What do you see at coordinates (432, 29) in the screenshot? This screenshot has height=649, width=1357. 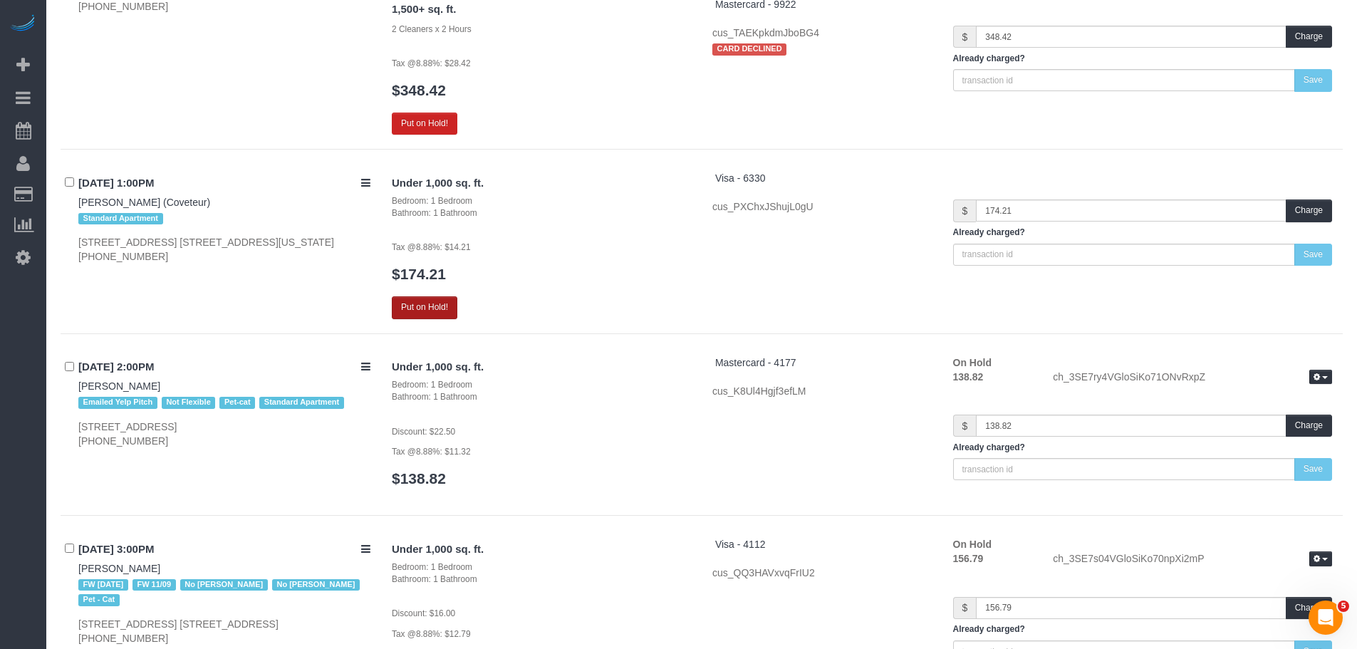 I see `small: 2 Cleaners x 2 Hours` at bounding box center [432, 29].